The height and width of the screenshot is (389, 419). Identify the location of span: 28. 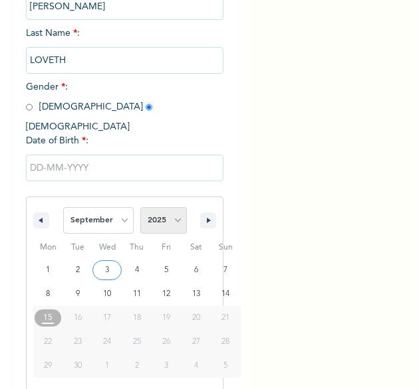
(225, 342).